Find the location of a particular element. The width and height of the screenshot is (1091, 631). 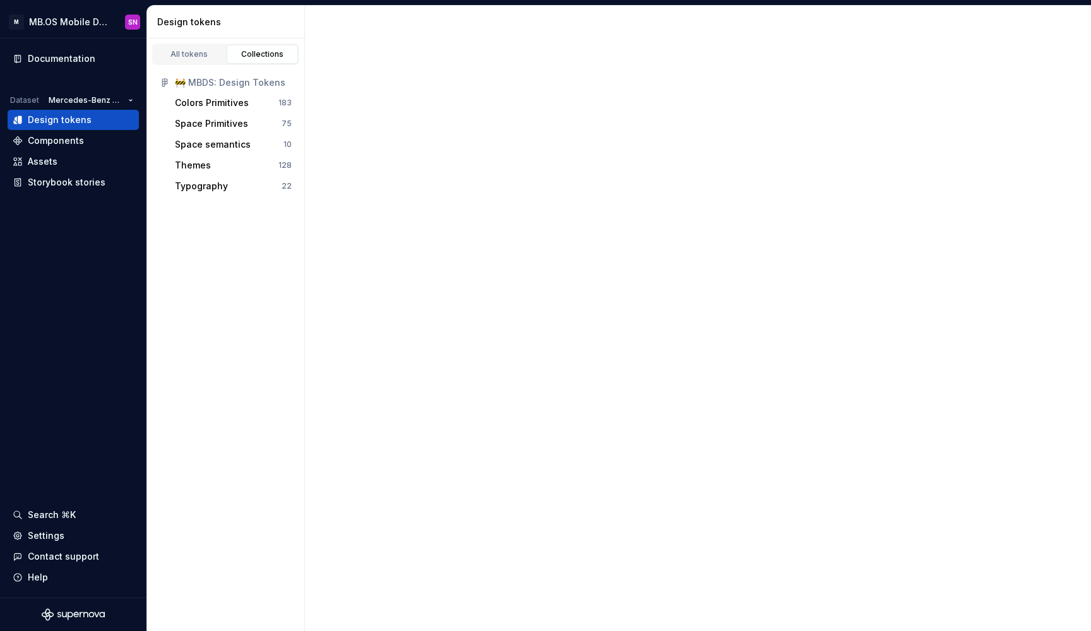

a: Colors Primitives183 is located at coordinates (233, 103).